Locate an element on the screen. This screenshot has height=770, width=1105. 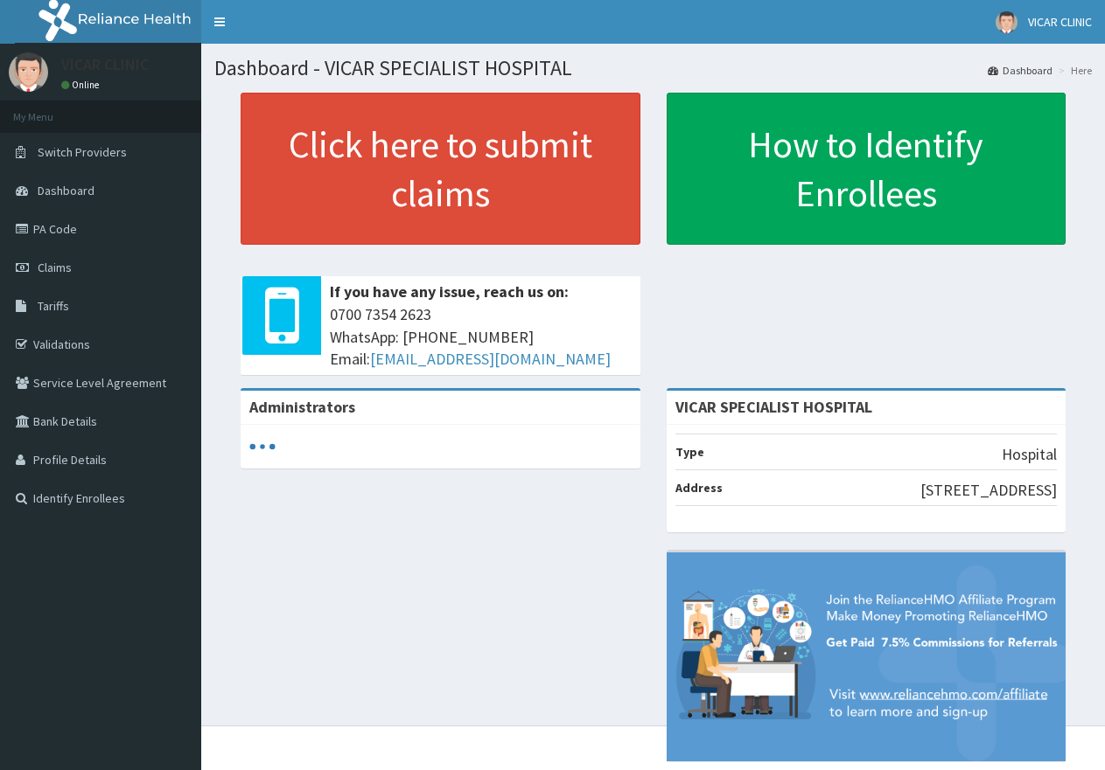
a: Dashboard is located at coordinates (1020, 70).